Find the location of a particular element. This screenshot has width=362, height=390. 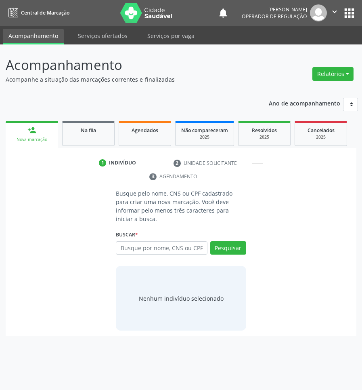

span: Cancelados is located at coordinates (321, 130).